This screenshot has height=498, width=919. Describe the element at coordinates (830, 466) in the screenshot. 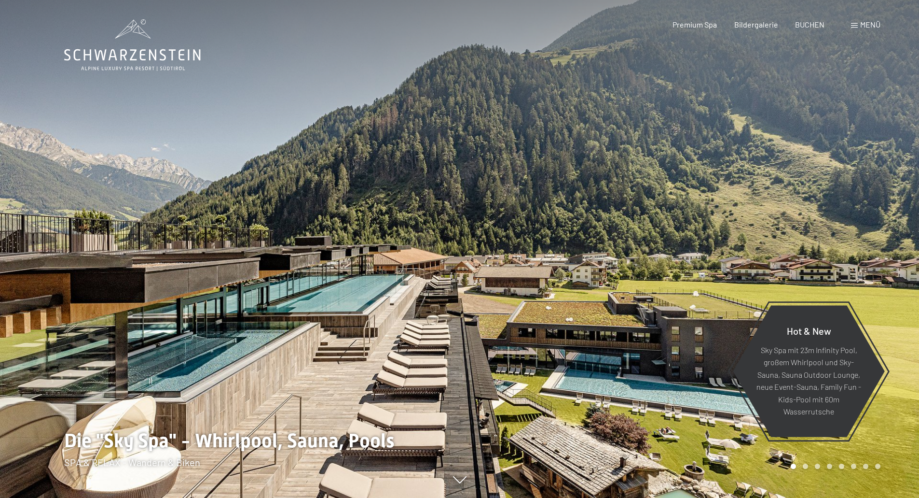

I see `div: Carousel Page 4` at that location.